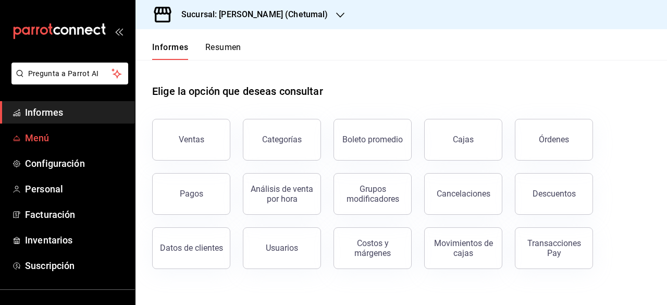 This screenshot has height=305, width=667. I want to click on font: Análisis de venta por hora, so click(282, 194).